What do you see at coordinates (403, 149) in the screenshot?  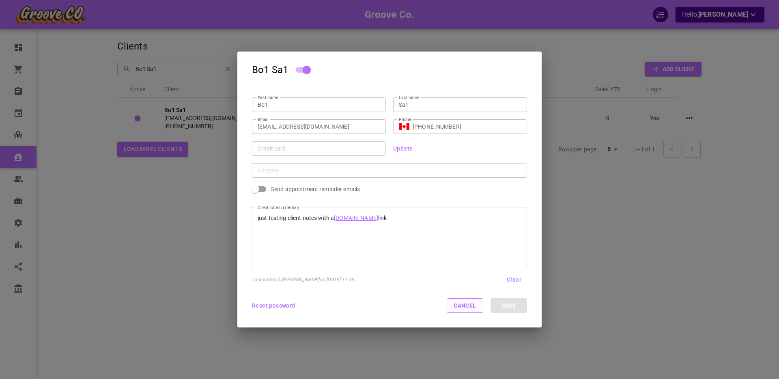 I see `button: Update` at bounding box center [403, 149].